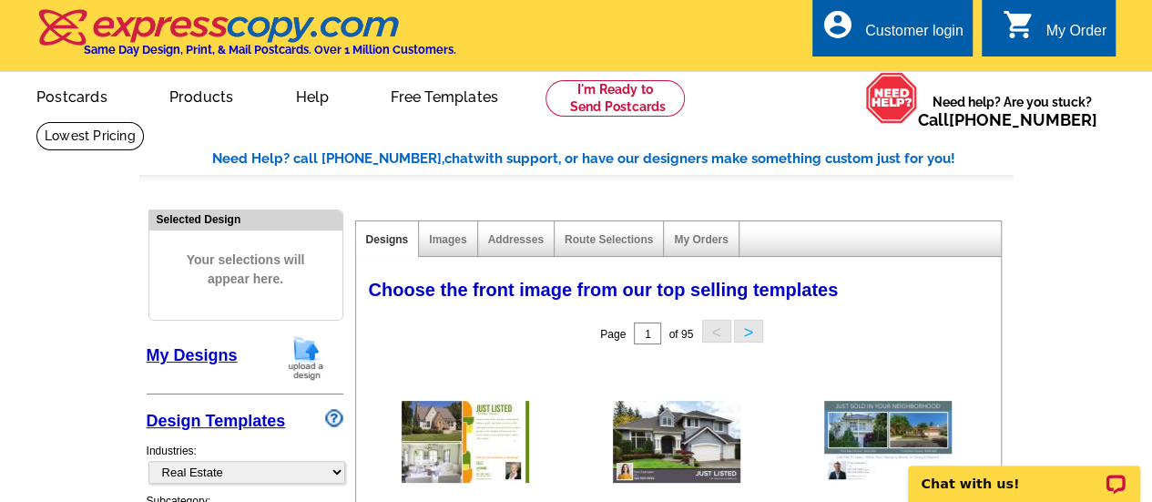  I want to click on div: Industries:, so click(245, 462).